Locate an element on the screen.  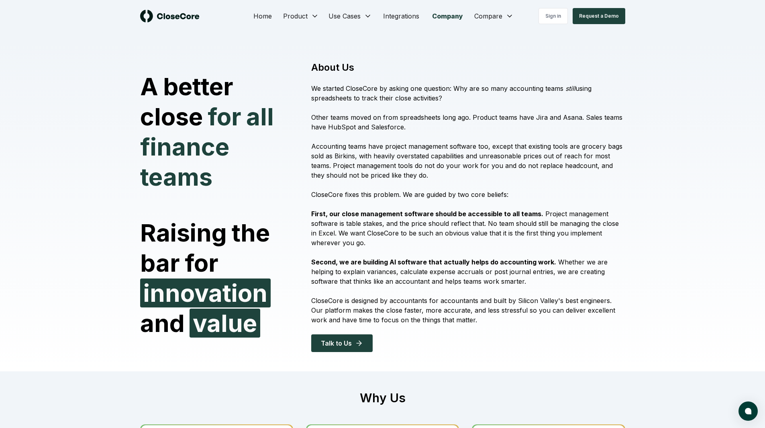
span: all is located at coordinates (260, 116).